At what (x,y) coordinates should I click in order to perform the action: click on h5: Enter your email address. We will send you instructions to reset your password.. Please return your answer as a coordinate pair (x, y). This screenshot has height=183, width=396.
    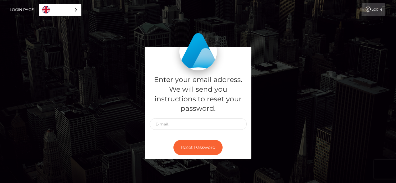
    Looking at the image, I should click on (198, 94).